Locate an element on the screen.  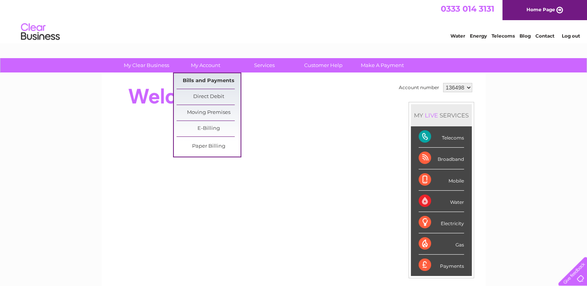
div: Telecoms is located at coordinates (441, 137).